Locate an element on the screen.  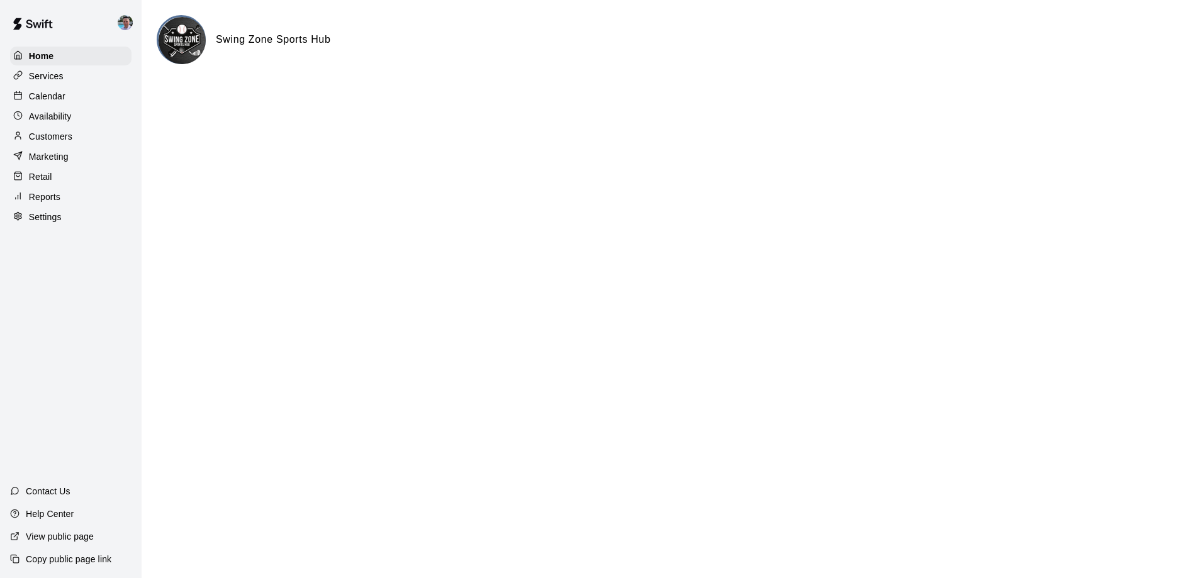
div: Calendar is located at coordinates (70, 96).